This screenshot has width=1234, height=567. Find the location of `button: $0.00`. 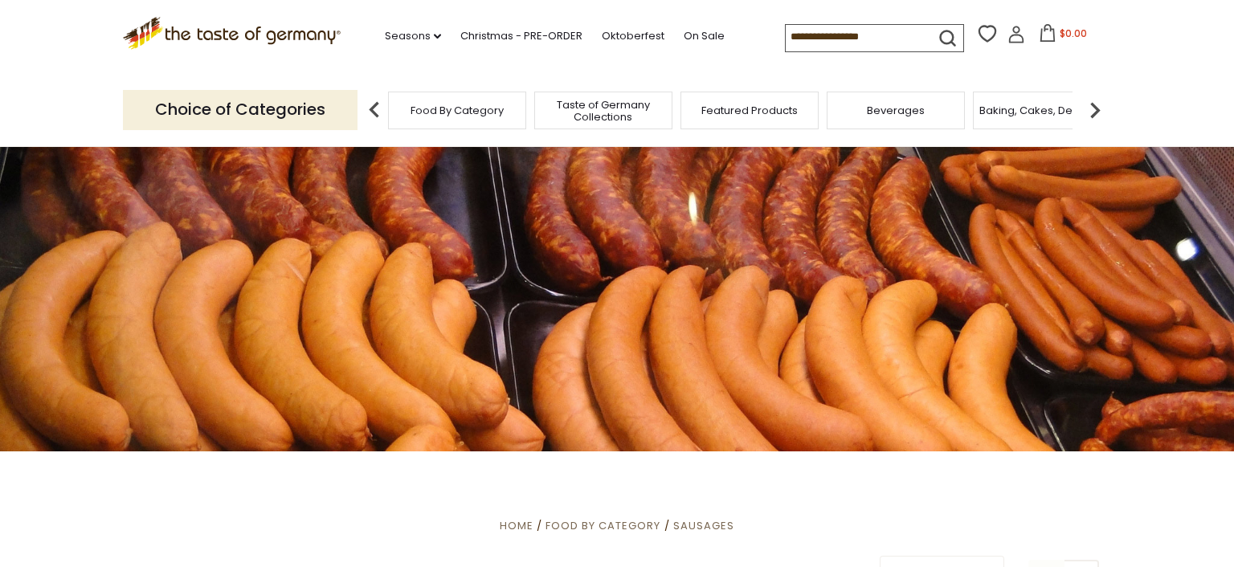

button: $0.00 is located at coordinates (1062, 36).